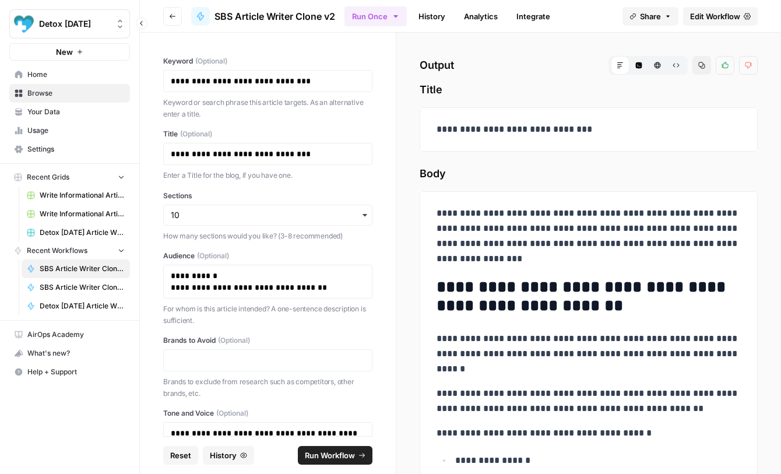  What do you see at coordinates (69, 250) in the screenshot?
I see `button: Recent Workflows` at bounding box center [69, 250].